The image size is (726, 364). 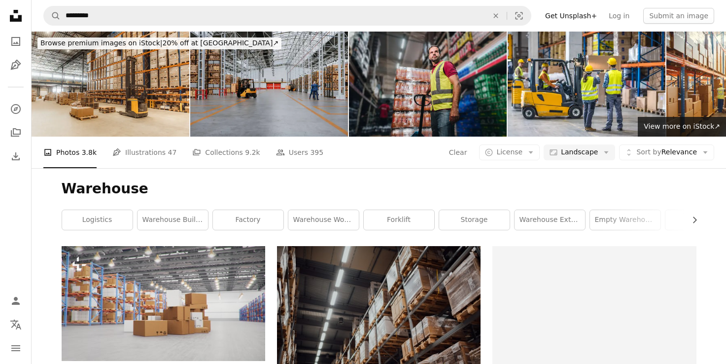 I want to click on button: Language, so click(x=16, y=324).